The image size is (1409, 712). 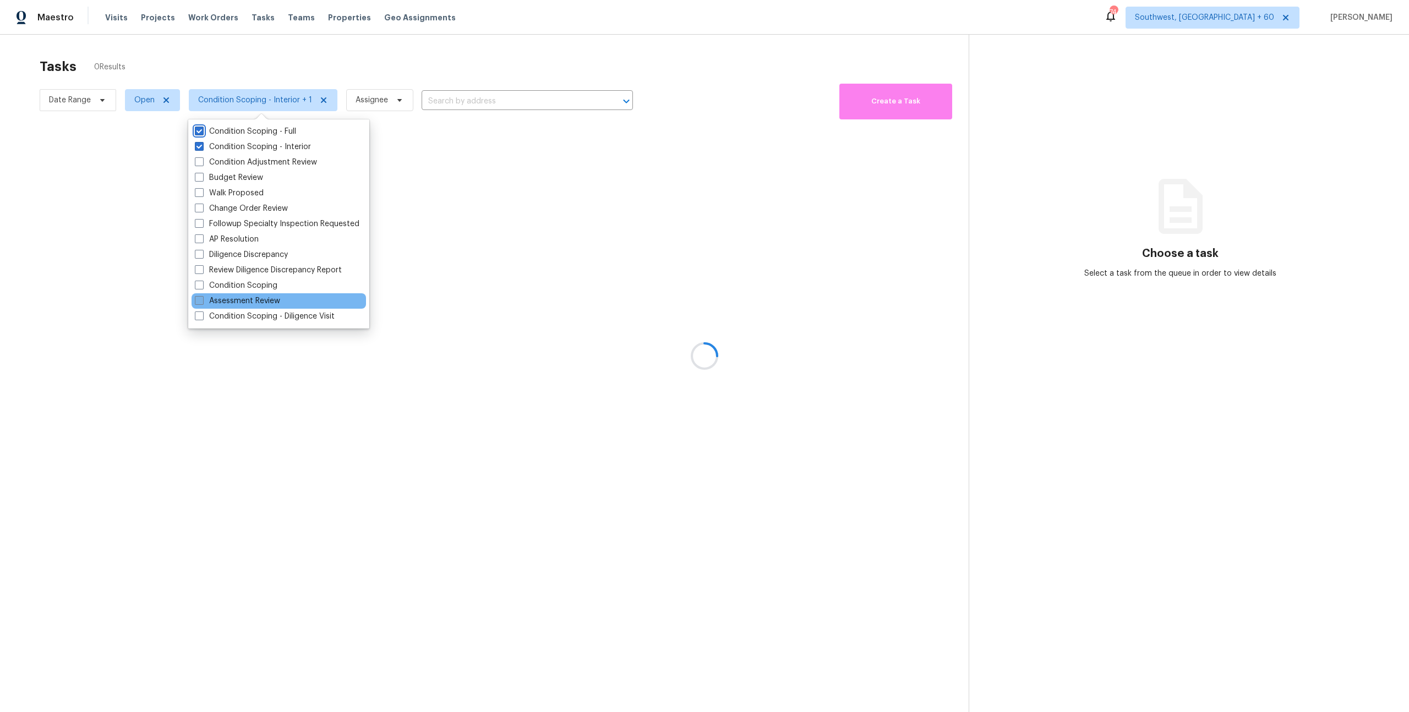 What do you see at coordinates (241, 255) in the screenshot?
I see `label: Diligence Discrepancy` at bounding box center [241, 255].